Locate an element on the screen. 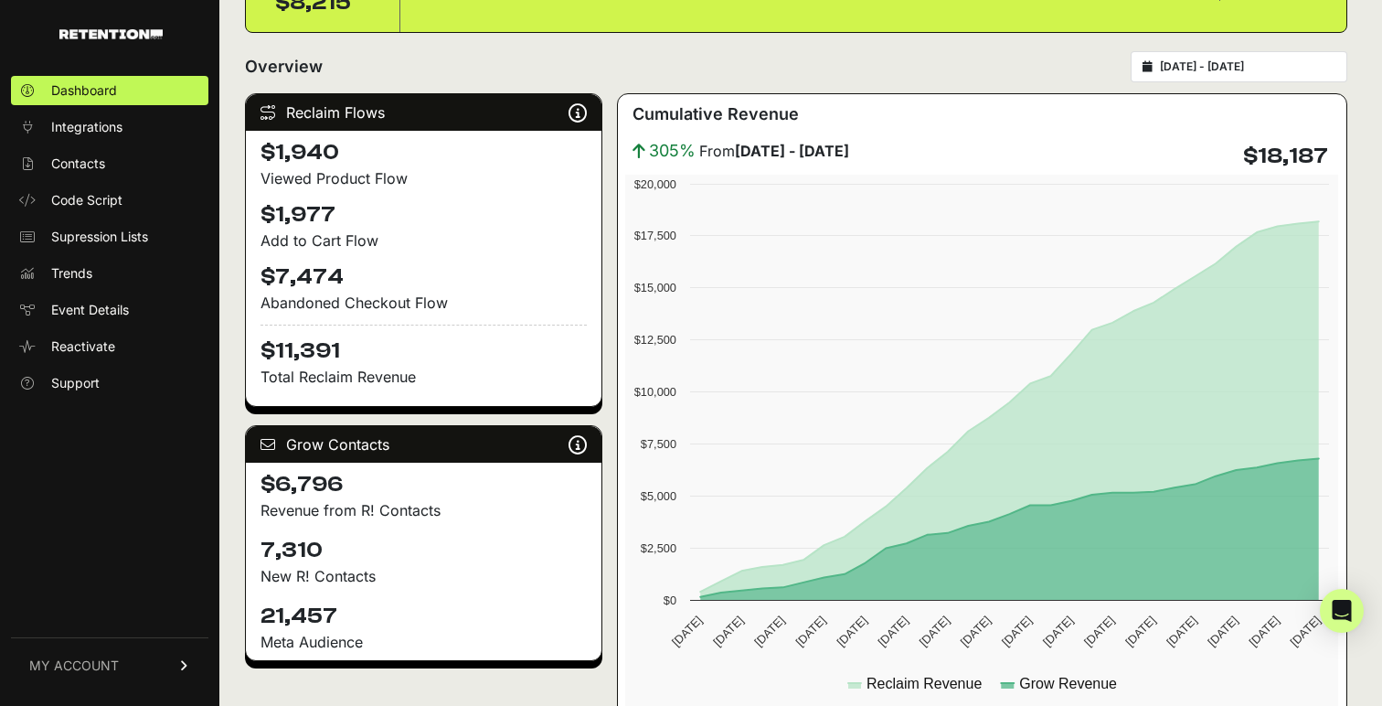  p: Total Reclaim Revenue is located at coordinates (423, 377).